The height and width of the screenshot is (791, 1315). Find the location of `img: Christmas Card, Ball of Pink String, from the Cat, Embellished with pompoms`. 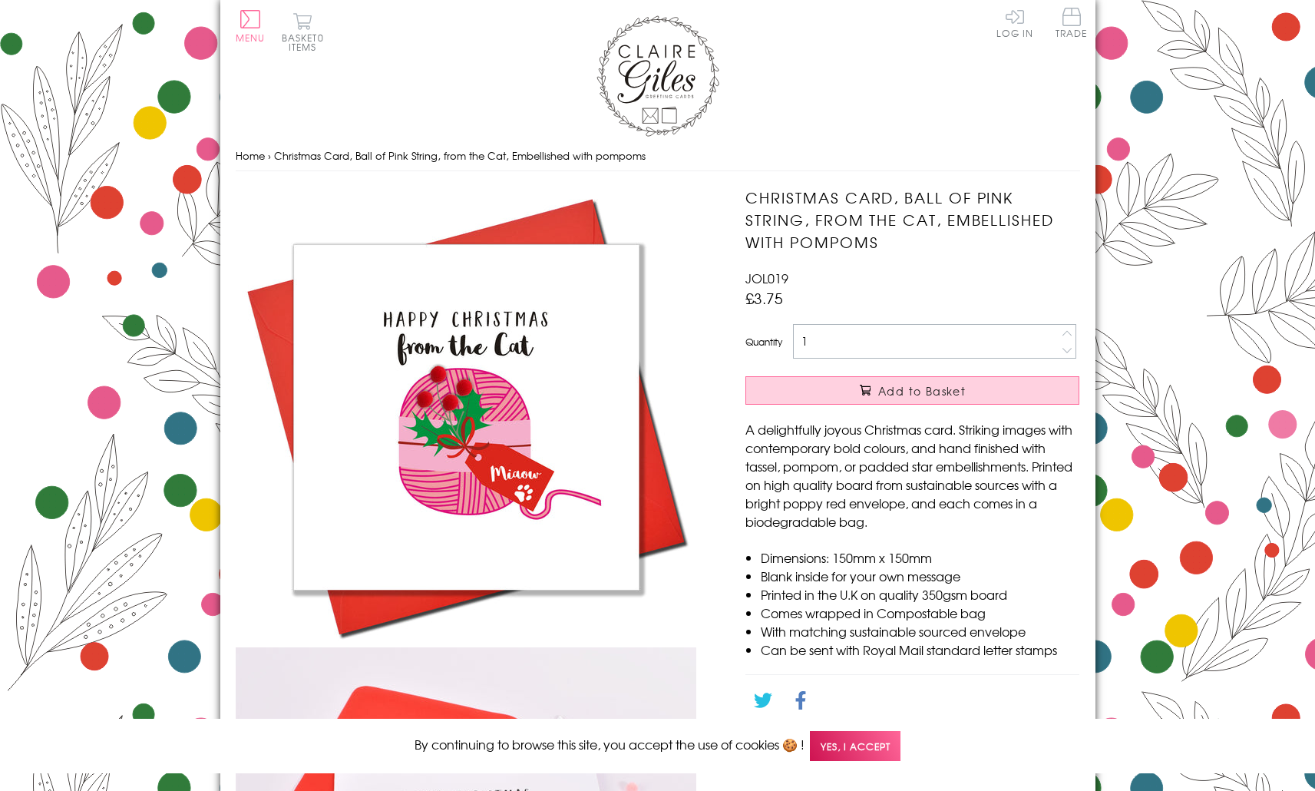

img: Christmas Card, Ball of Pink String, from the Cat, Embellished with pompoms is located at coordinates (466, 417).